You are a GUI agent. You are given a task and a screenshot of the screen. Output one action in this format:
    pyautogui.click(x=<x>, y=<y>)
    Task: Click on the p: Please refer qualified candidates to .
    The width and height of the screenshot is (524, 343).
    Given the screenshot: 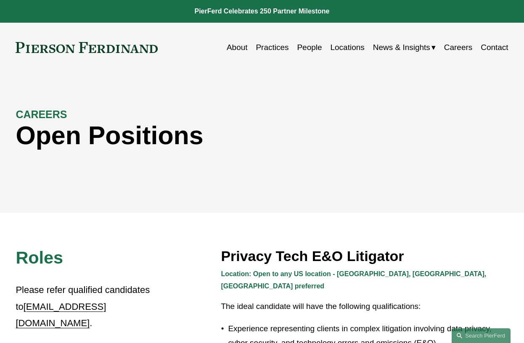 What is the action you would take?
    pyautogui.click(x=87, y=306)
    